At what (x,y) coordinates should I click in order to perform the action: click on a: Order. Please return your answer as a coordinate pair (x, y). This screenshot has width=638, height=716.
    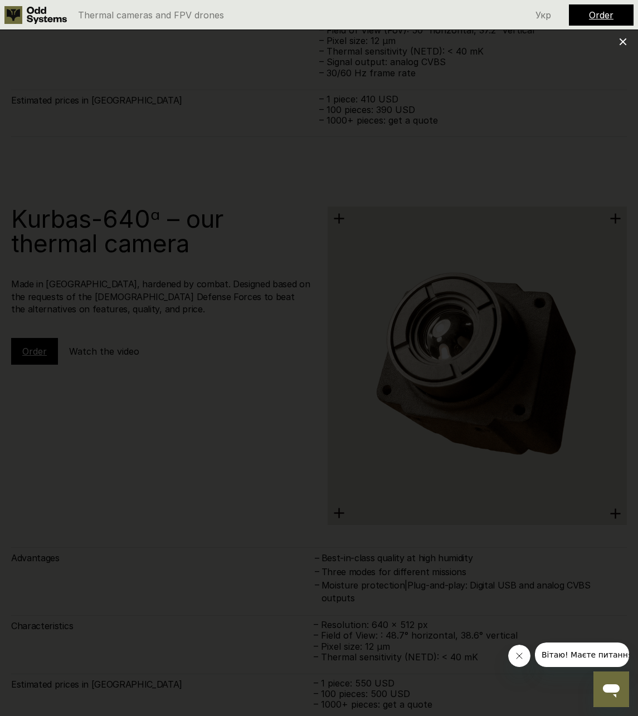
    Looking at the image, I should click on (601, 15).